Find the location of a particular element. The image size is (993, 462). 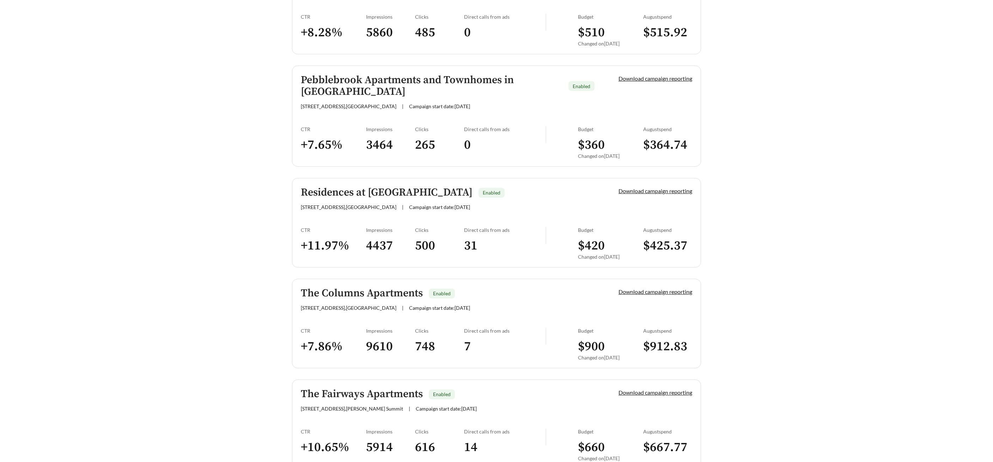

h3: 7 is located at coordinates (504, 347).